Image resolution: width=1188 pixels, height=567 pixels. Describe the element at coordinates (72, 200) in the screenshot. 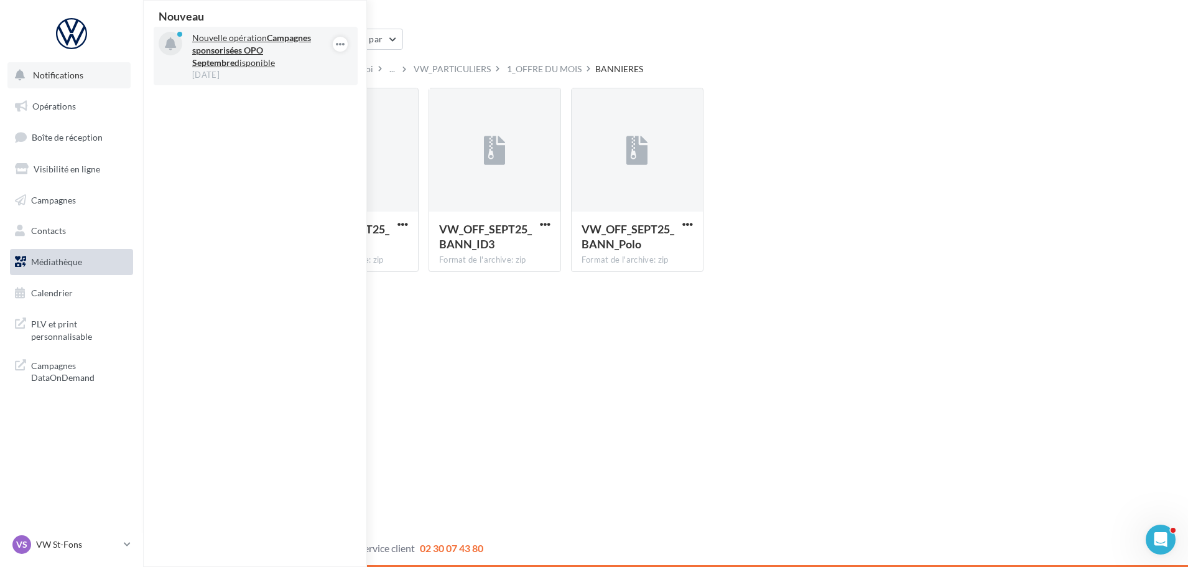

I see `a: Campagnes` at that location.